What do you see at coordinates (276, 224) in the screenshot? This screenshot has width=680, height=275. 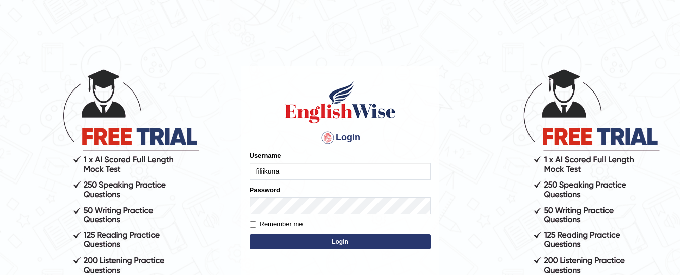 I see `label: Remember me` at bounding box center [276, 224].